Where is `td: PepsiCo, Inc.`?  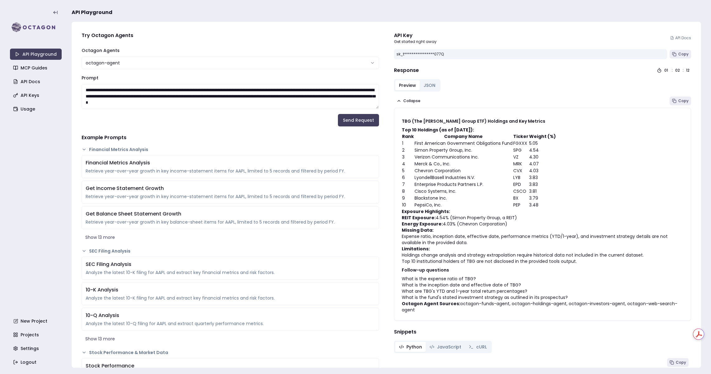 td: PepsiCo, Inc. is located at coordinates (464, 205).